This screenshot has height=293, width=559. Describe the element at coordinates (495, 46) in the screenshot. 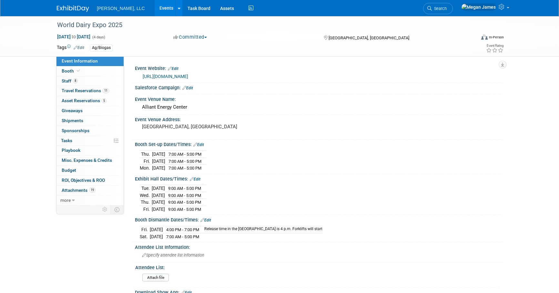

I see `div: Event Rating` at that location.